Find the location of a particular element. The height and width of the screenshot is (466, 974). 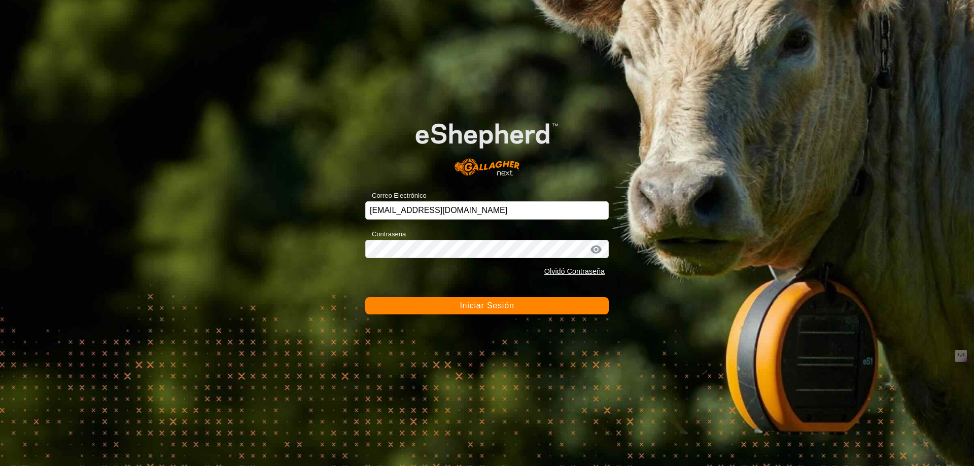

span: Iniciar Sesión is located at coordinates (487, 305).